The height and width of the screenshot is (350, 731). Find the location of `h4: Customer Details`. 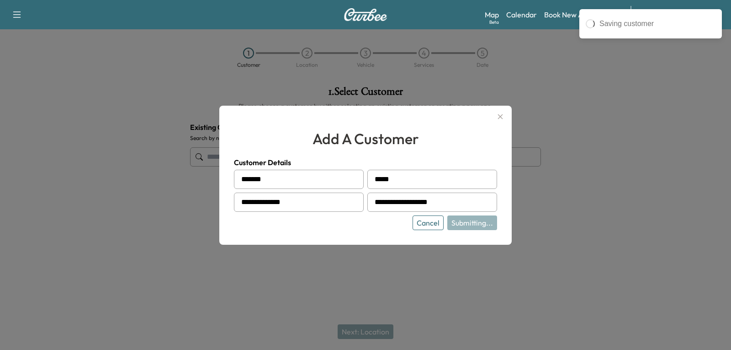

h4: Customer Details is located at coordinates (366, 162).